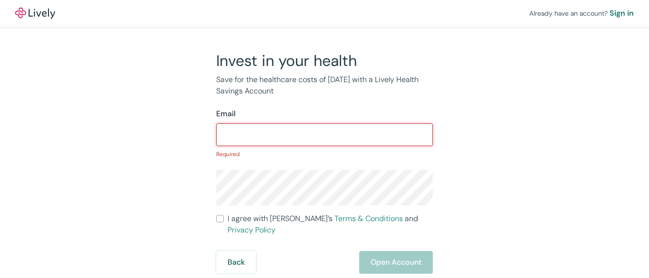 Image resolution: width=649 pixels, height=278 pixels. I want to click on div: Sign in, so click(622, 13).